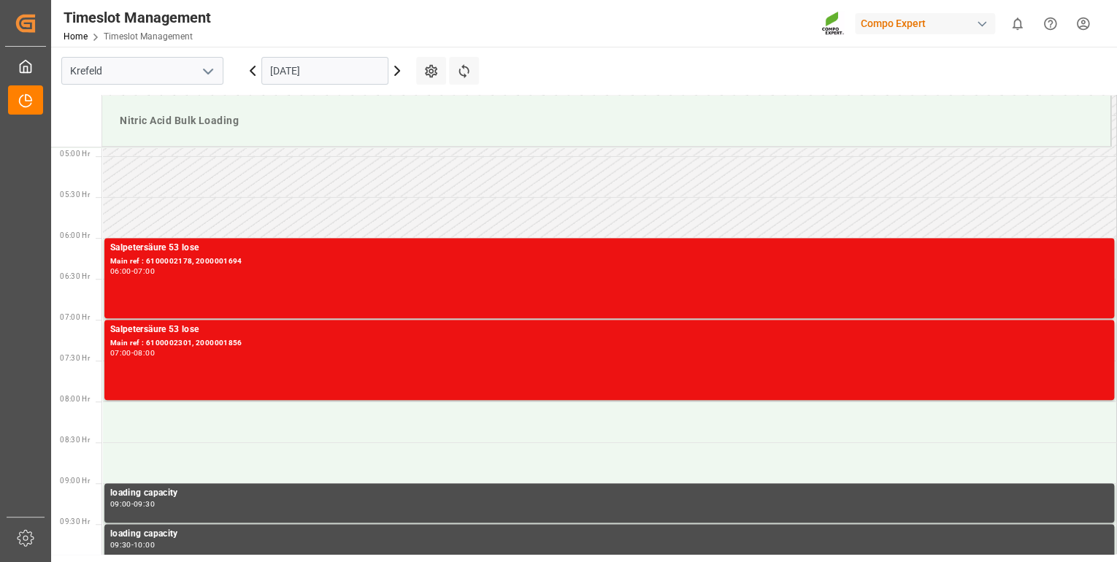 The height and width of the screenshot is (562, 1117). What do you see at coordinates (1017, 23) in the screenshot?
I see `button: show 0 new notifications` at bounding box center [1017, 23].